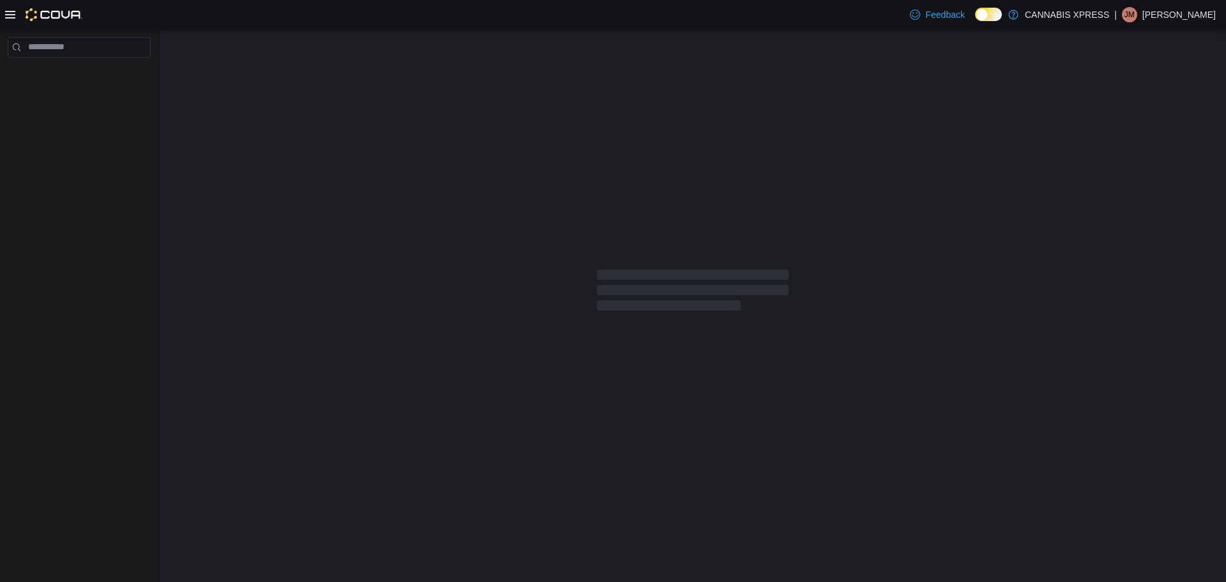  I want to click on span: Dark Mode, so click(975, 21).